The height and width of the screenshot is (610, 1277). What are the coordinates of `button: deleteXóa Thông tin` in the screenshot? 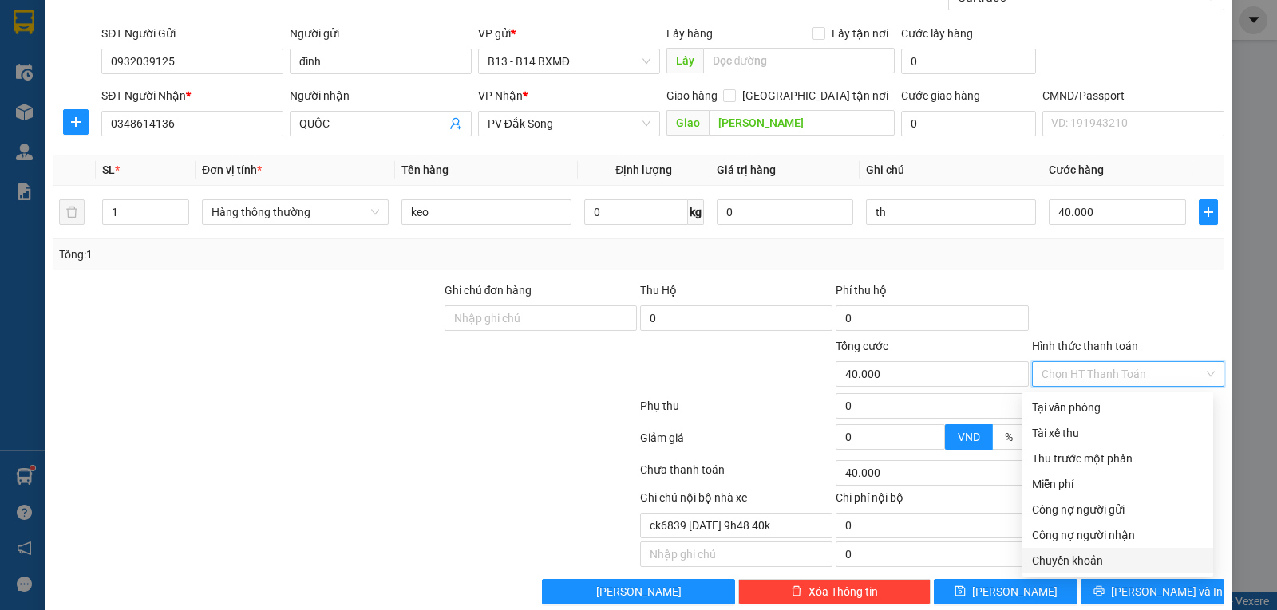 It's located at (834, 592).